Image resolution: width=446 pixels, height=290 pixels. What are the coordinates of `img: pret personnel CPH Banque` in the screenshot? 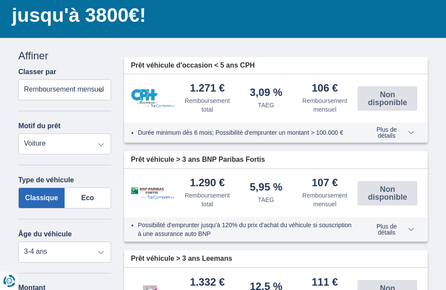 It's located at (153, 98).